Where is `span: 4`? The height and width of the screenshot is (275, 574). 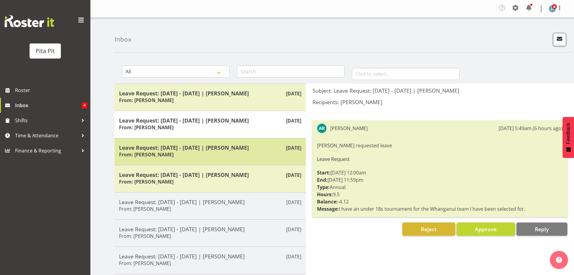 span: 4 is located at coordinates (84, 105).